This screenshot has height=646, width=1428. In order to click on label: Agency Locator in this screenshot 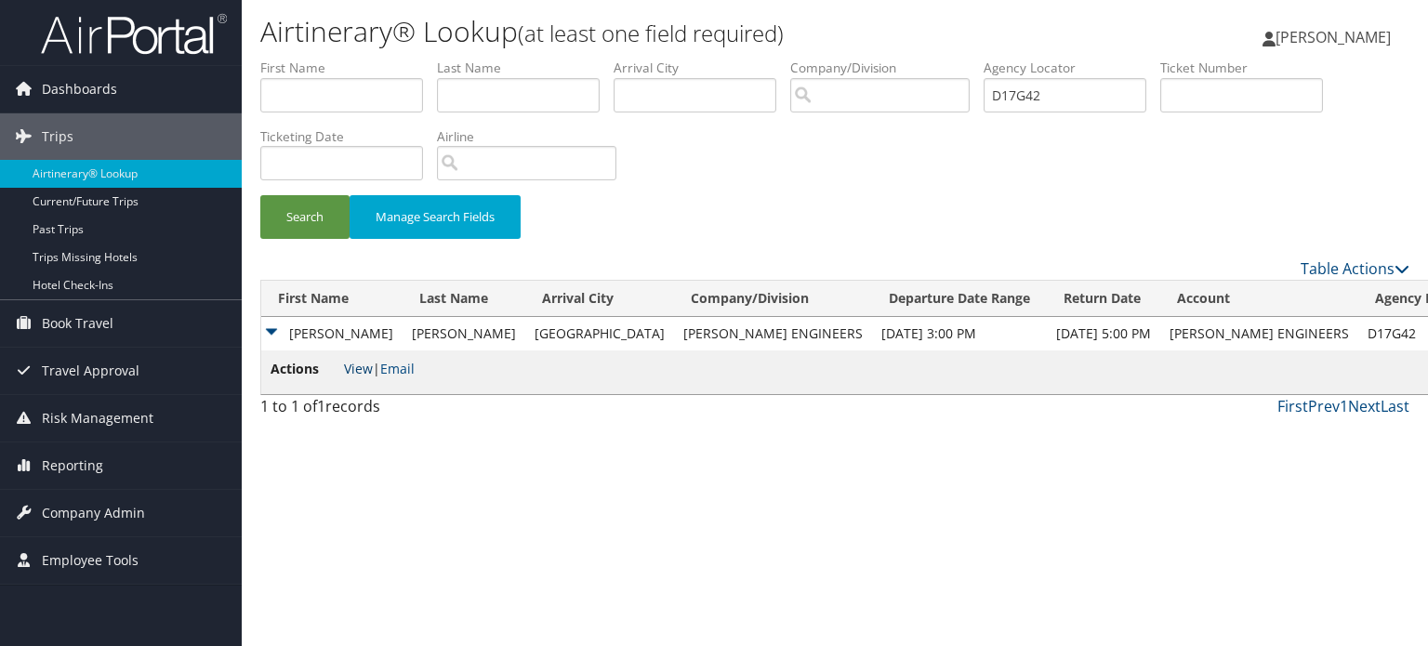, I will do `click(1072, 68)`.